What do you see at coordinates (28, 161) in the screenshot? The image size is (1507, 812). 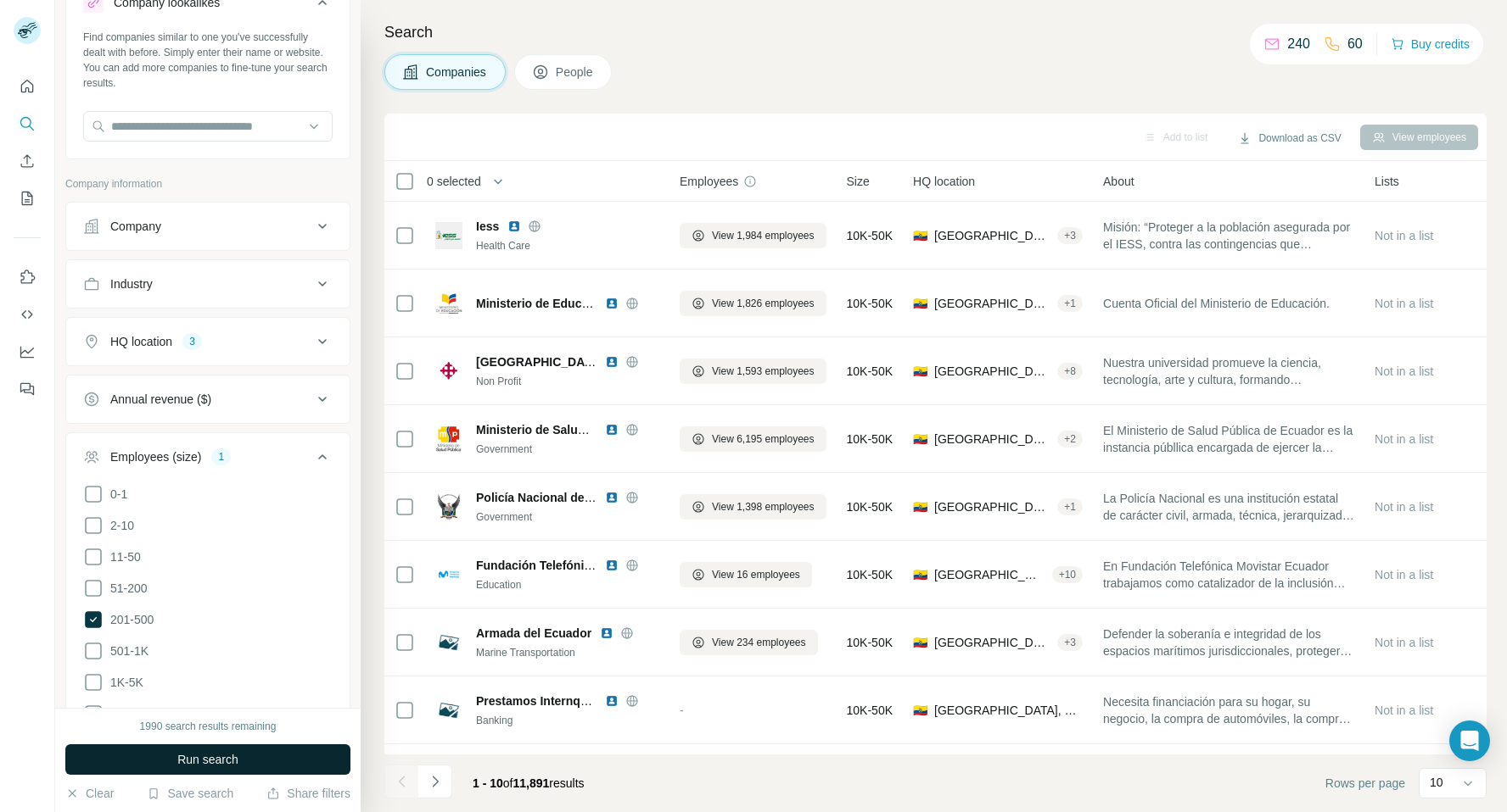 I see `button: Enrich CSV` at bounding box center [28, 161].